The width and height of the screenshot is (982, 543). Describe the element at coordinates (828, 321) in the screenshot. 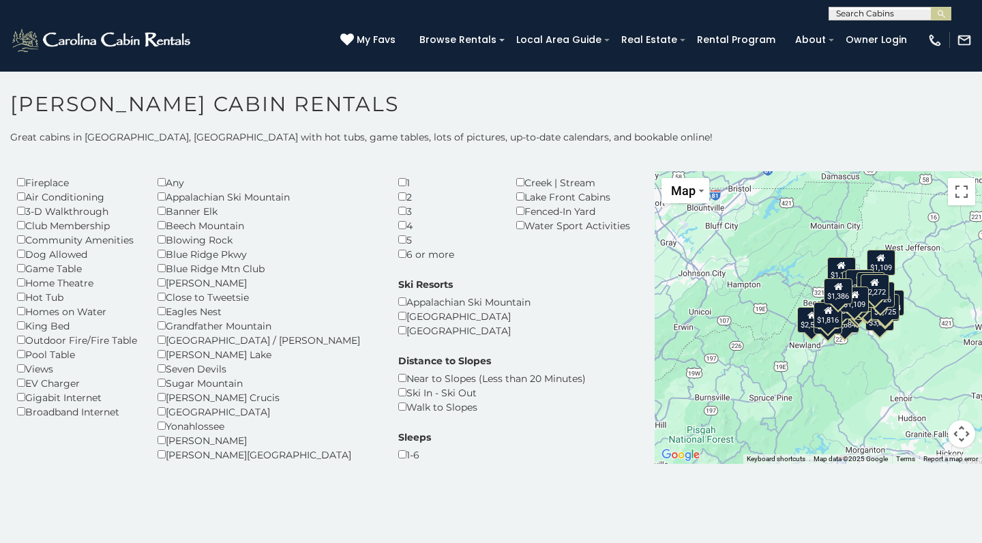

I see `div: $2,892` at that location.